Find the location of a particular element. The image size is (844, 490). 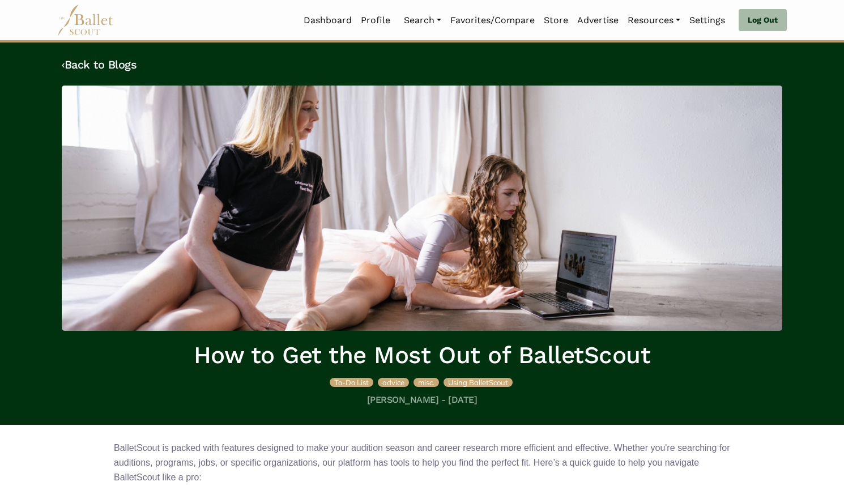

a: misc. is located at coordinates (427, 382).